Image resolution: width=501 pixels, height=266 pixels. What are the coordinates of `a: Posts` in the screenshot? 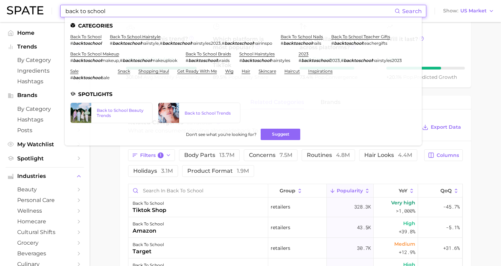 It's located at (45, 130).